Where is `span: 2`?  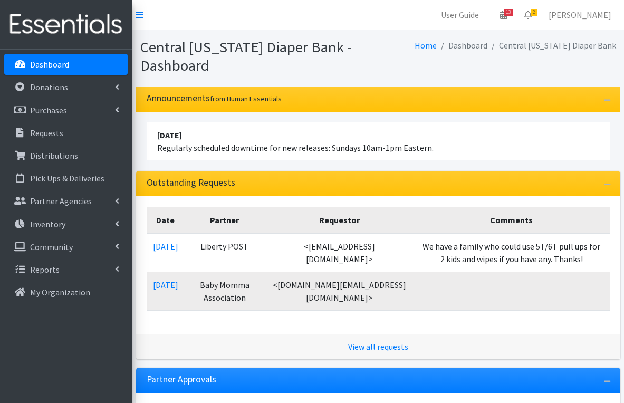
span: 2 is located at coordinates (534, 13).